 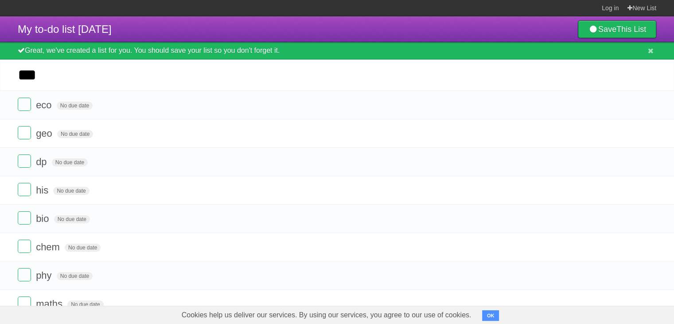 What do you see at coordinates (43, 218) in the screenshot?
I see `span: bio` at bounding box center [43, 218].